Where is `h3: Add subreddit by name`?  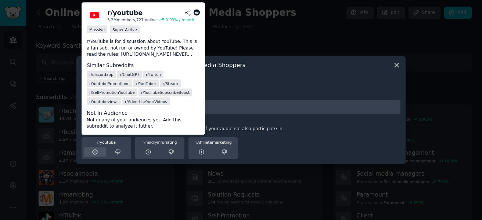 h3: Add subreddit by name is located at coordinates (241, 96).